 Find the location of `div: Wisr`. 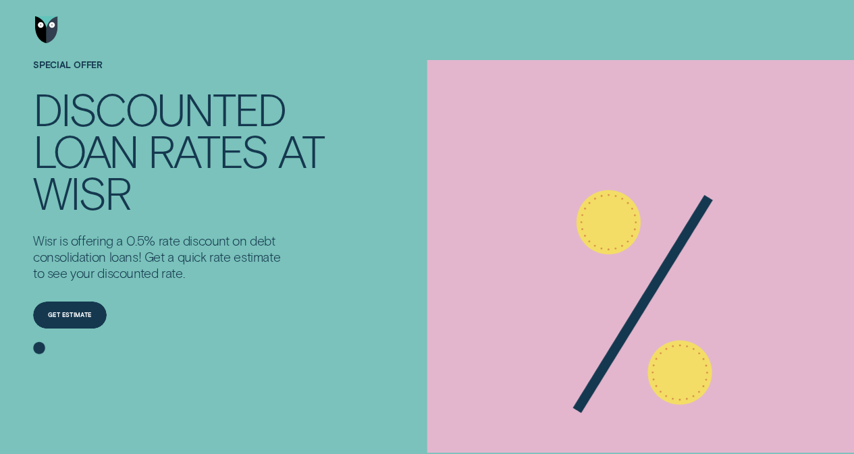

div: Wisr is located at coordinates (82, 192).